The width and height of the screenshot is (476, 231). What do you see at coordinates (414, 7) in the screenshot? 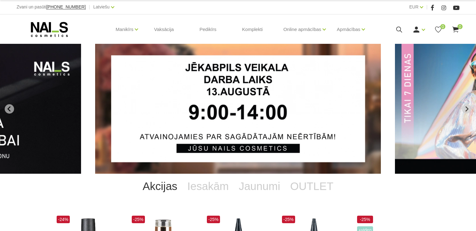
I see `a: EUR` at bounding box center [414, 7].